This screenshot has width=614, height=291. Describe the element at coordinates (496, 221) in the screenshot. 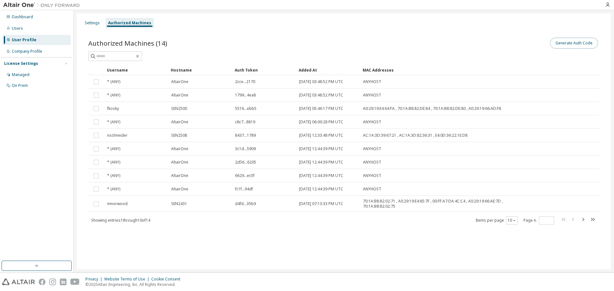

I see `span: Items per page` at that location.